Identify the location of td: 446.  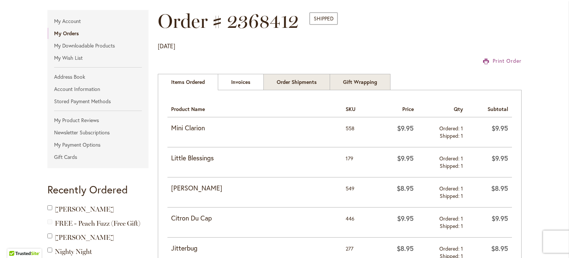
(357, 222).